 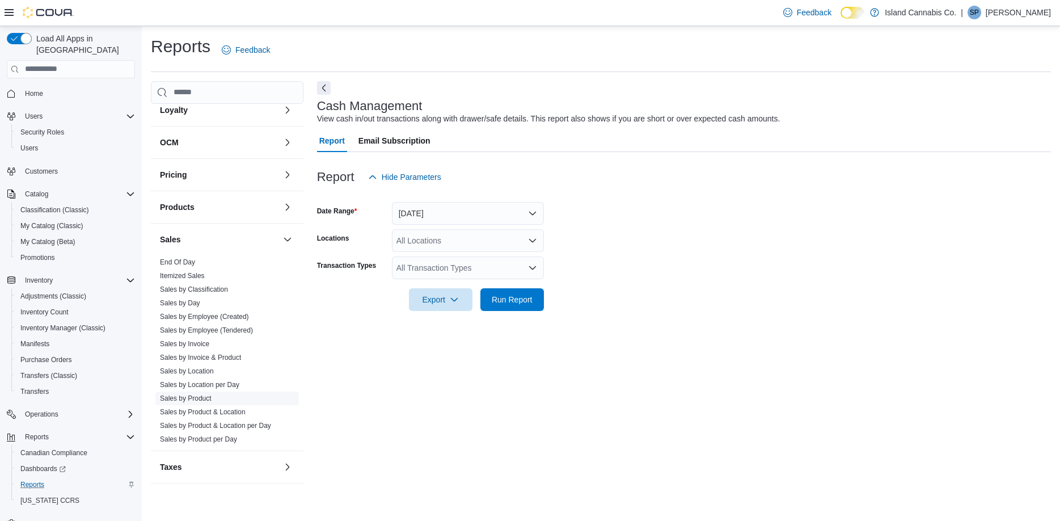 What do you see at coordinates (182, 276) in the screenshot?
I see `span: Itemized Sales` at bounding box center [182, 276].